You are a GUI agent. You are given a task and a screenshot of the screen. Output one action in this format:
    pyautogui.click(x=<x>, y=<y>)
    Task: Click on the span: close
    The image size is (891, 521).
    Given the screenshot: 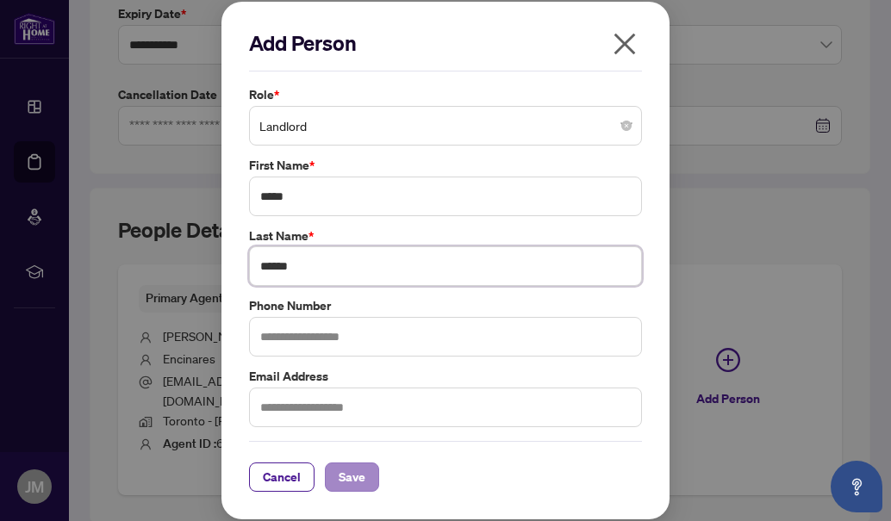 What is the action you would take?
    pyautogui.click(x=625, y=44)
    